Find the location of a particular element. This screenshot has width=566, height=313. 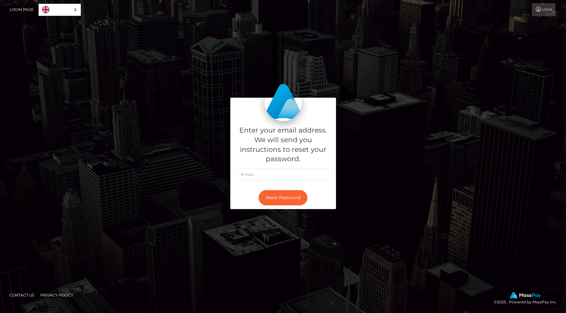

div: Language is located at coordinates (60, 10).